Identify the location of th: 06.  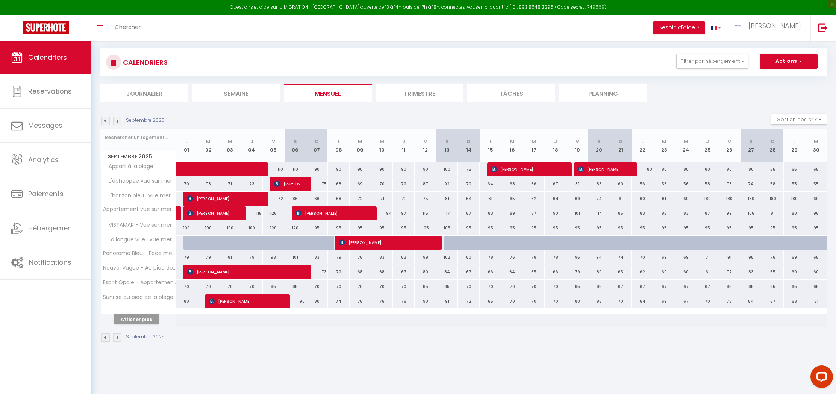
(295, 145).